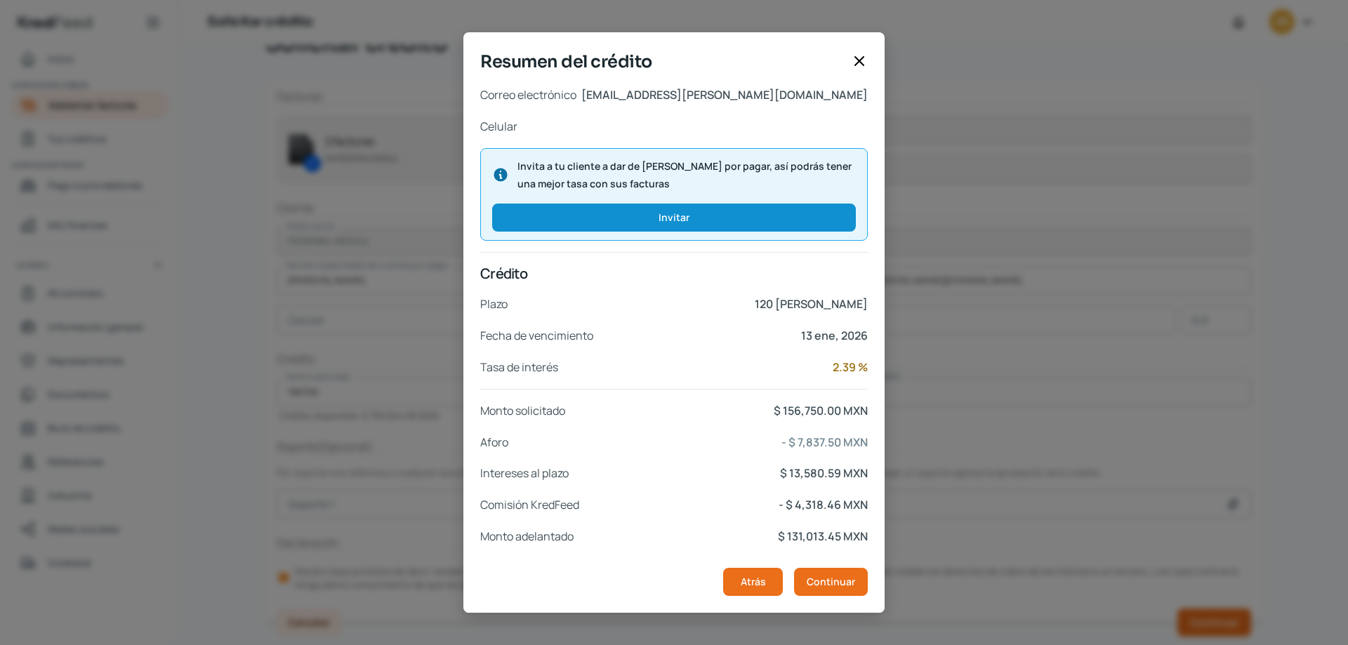 This screenshot has height=645, width=1348. Describe the element at coordinates (834, 336) in the screenshot. I see `p: 13 ene, 2026` at that location.